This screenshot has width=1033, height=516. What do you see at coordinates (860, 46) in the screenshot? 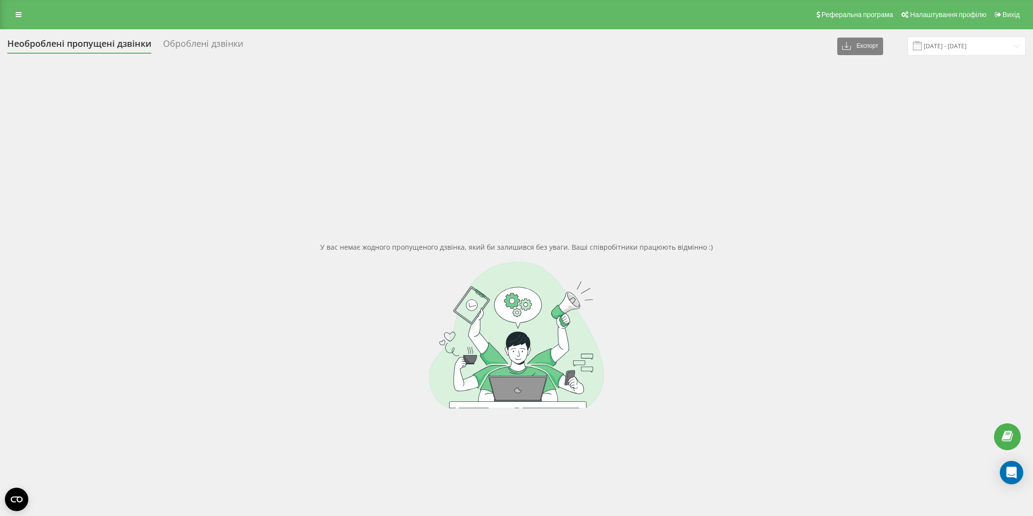
I see `button: Експорт` at bounding box center [860, 46].